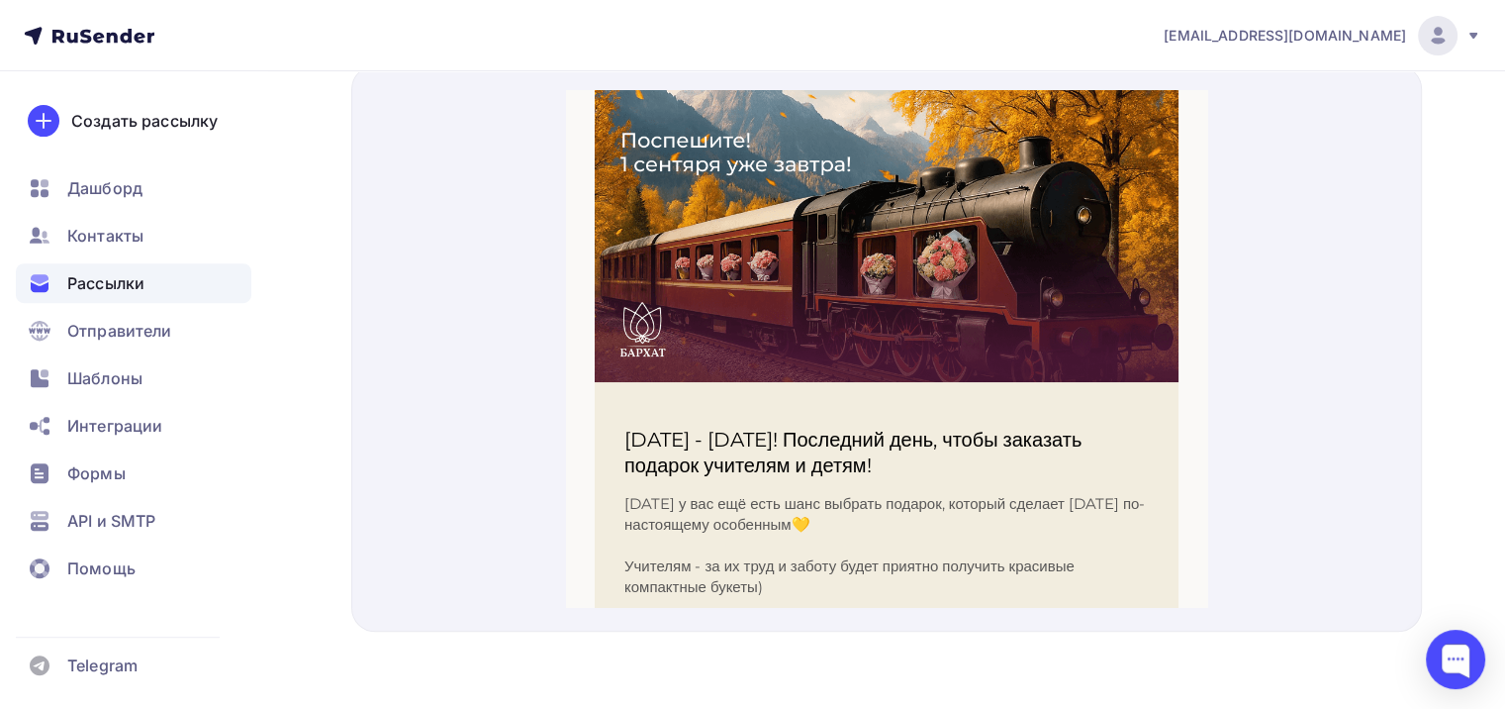 The width and height of the screenshot is (1505, 709). I want to click on span: Рассылки, so click(106, 283).